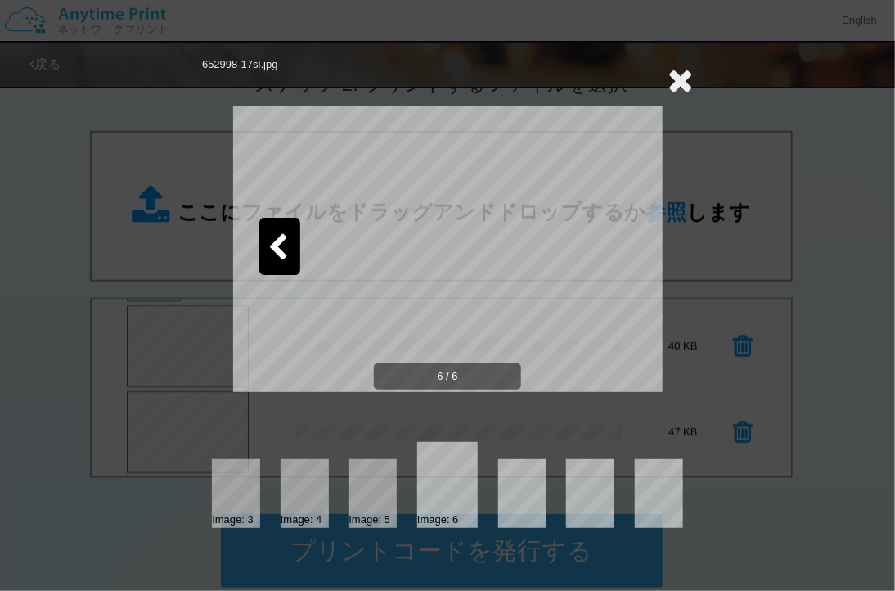 Image resolution: width=895 pixels, height=591 pixels. Describe the element at coordinates (448, 376) in the screenshot. I see `span: 6 / 6` at that location.